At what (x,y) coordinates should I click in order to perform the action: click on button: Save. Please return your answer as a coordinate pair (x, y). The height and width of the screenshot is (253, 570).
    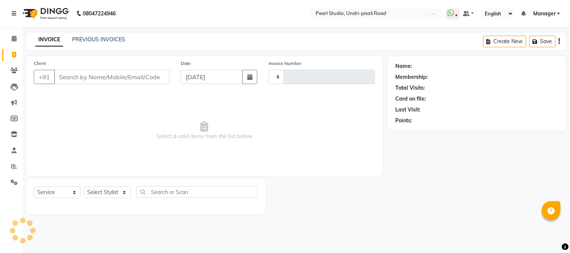
    Looking at the image, I should click on (543, 41).